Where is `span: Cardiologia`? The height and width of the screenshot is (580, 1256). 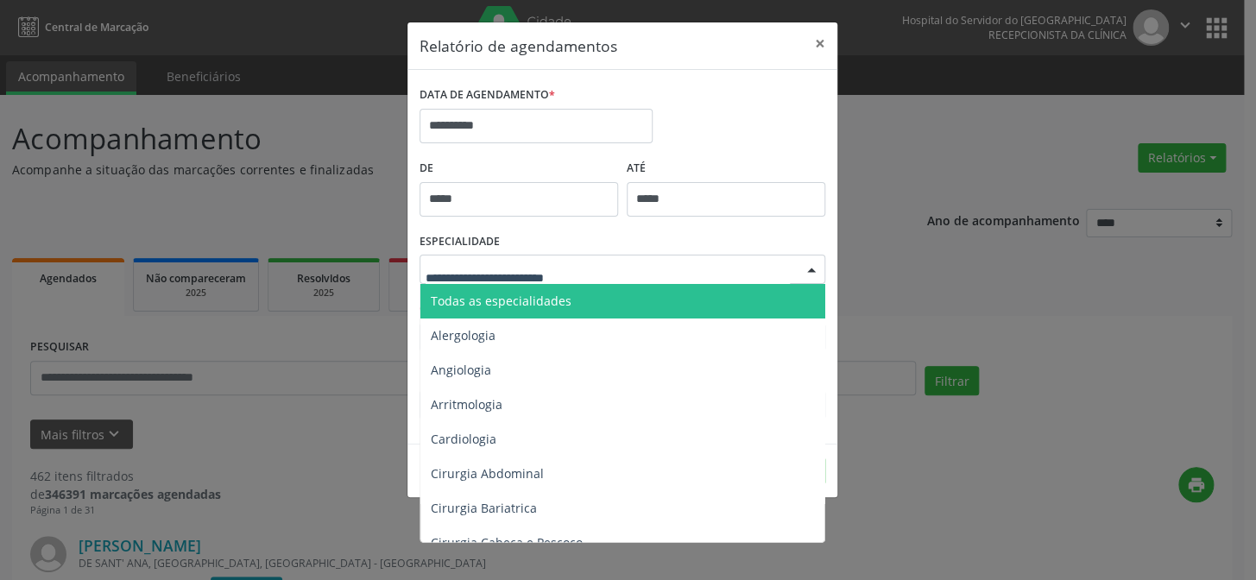 span: Cardiologia is located at coordinates (464, 439).